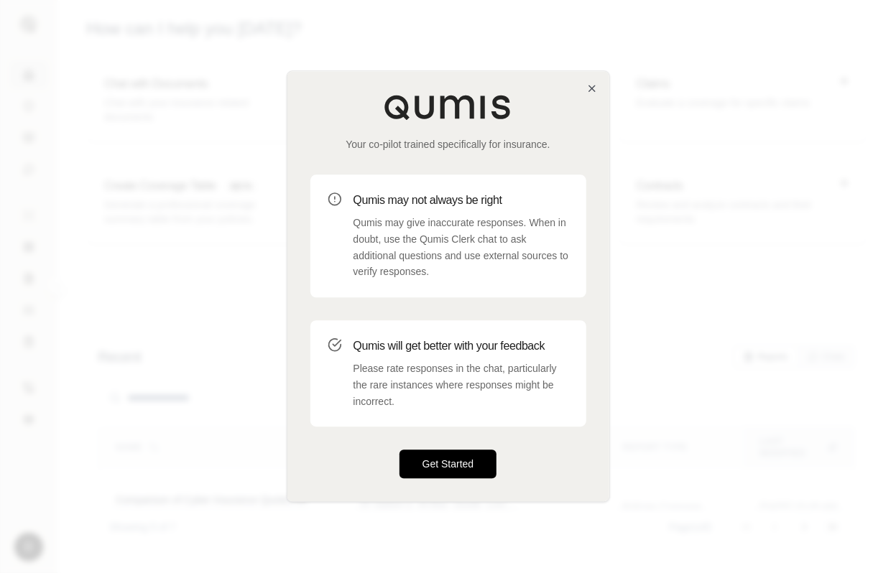  I want to click on button: Get Started, so click(448, 465).